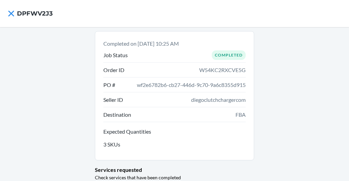  What do you see at coordinates (229, 55) in the screenshot?
I see `div: Completed` at bounding box center [229, 55].